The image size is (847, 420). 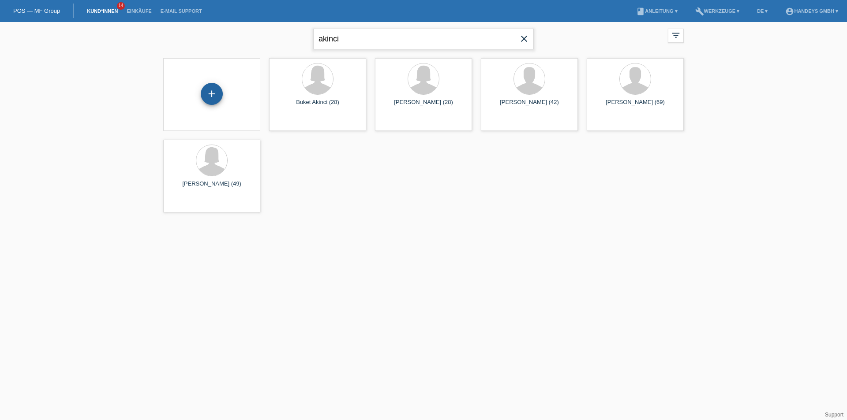 What do you see at coordinates (834, 415) in the screenshot?
I see `a: Support` at bounding box center [834, 415].